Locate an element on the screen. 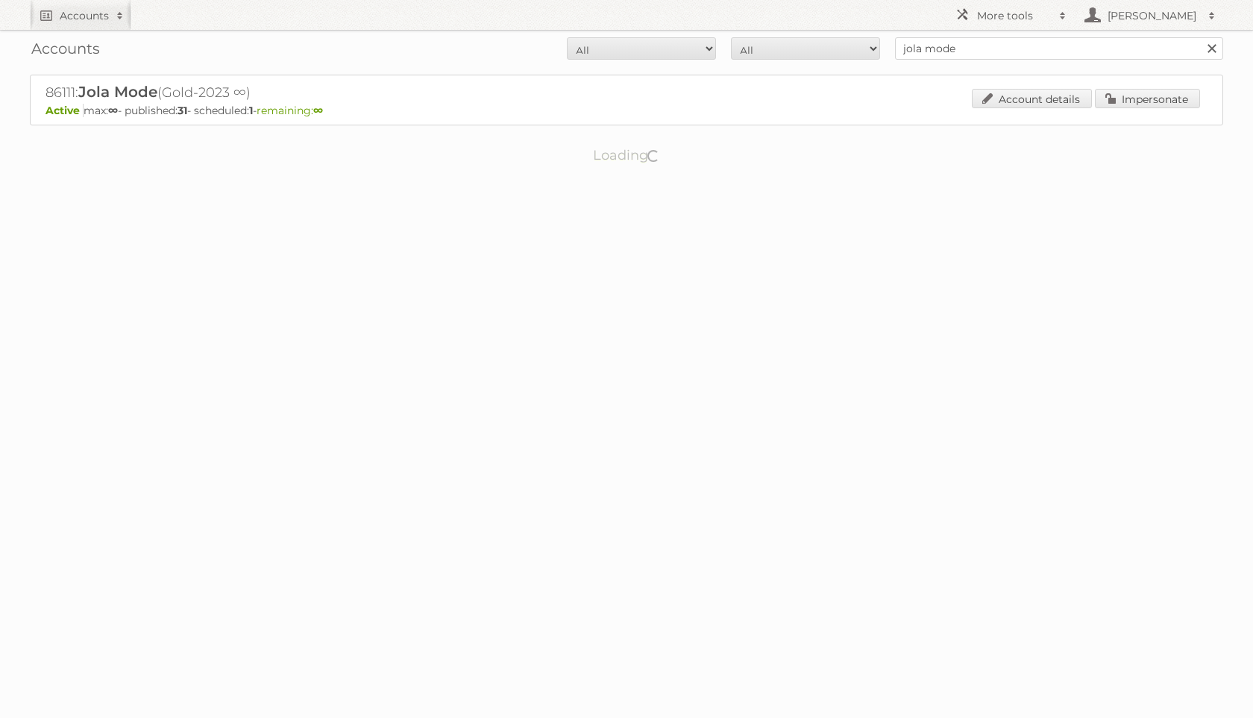 The image size is (1253, 718). span: Jola Mode is located at coordinates (118, 92).